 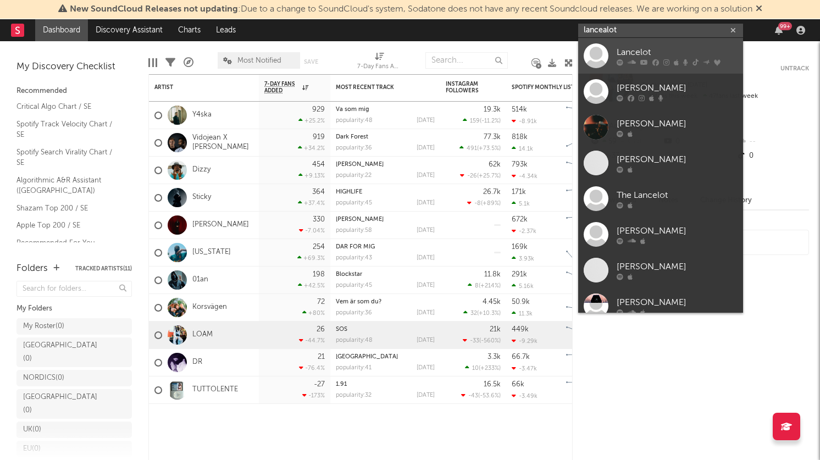 What do you see at coordinates (62, 30) in the screenshot?
I see `a: Dashboard` at bounding box center [62, 30].